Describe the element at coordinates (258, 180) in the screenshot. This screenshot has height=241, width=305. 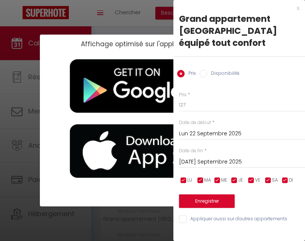
I see `span: VE` at that location.